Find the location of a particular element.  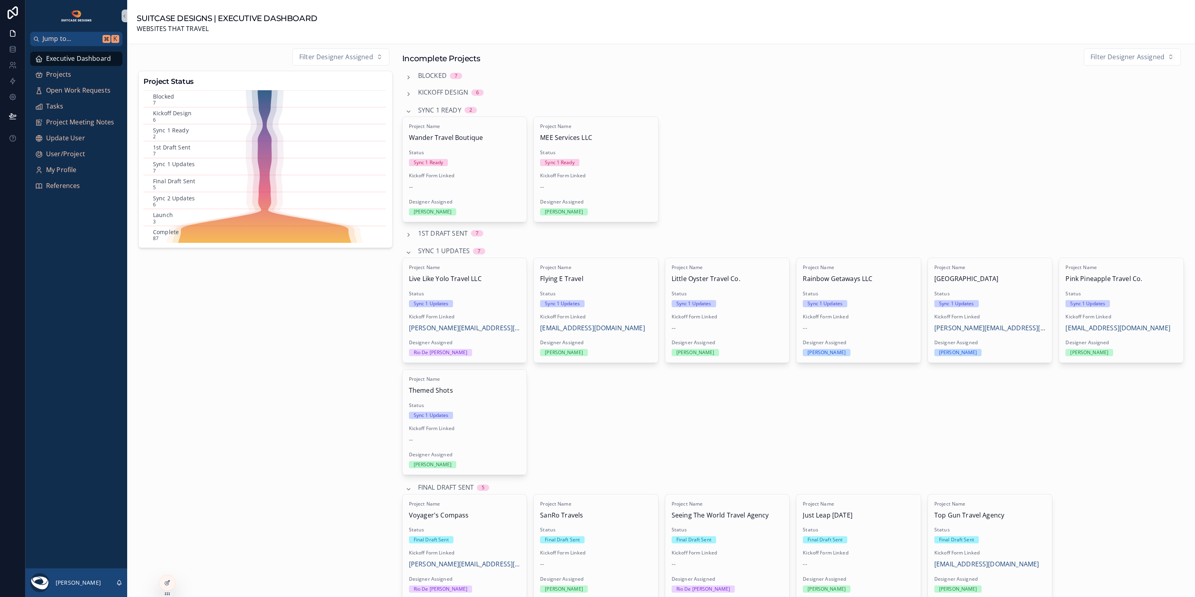

text: 2 is located at coordinates (154, 136).